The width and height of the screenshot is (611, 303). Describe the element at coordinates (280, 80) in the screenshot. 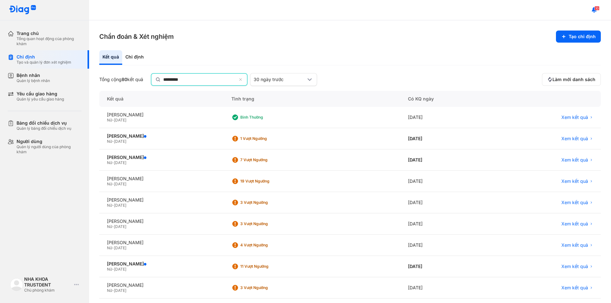

I see `div: 30 ngày trước` at that location.